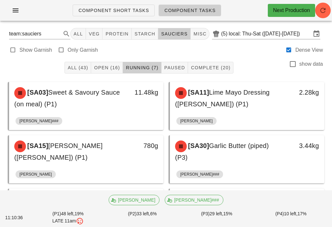 This screenshot has width=332, height=227. I want to click on span: Garlic Butter (piped) (P3), so click(222, 151).